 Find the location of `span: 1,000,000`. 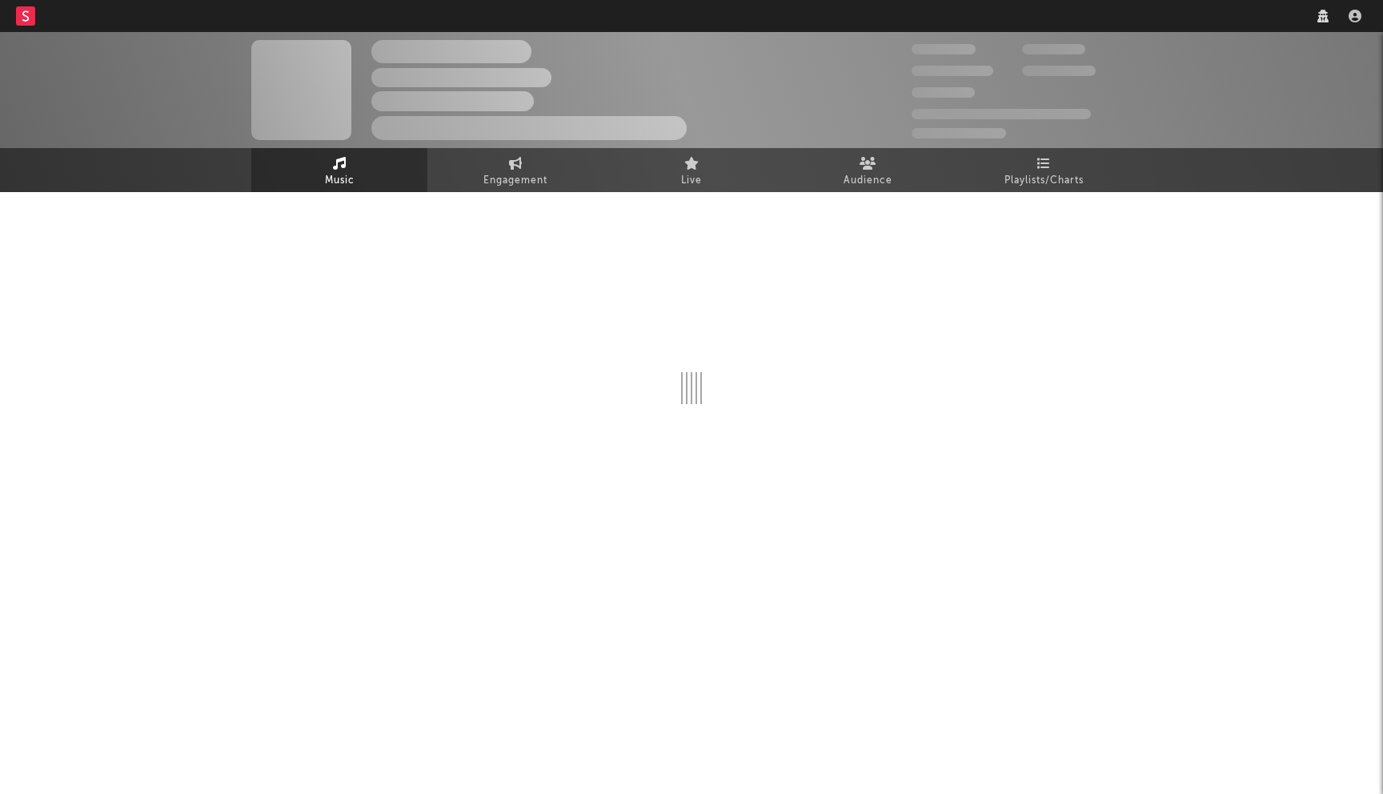

span: 1,000,000 is located at coordinates (1059, 70).